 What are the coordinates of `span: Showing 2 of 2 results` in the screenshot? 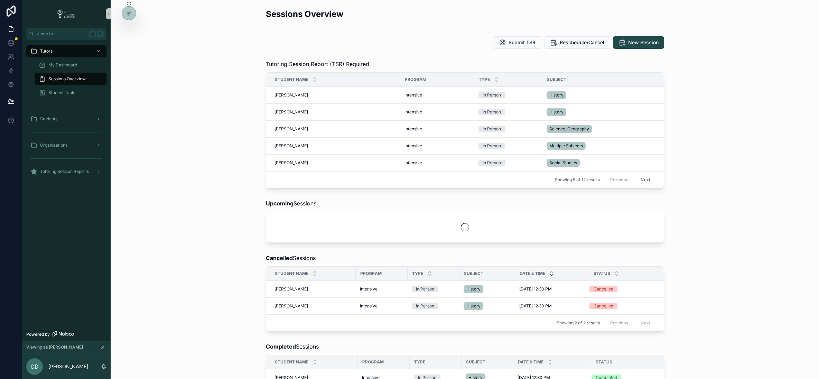 It's located at (578, 323).